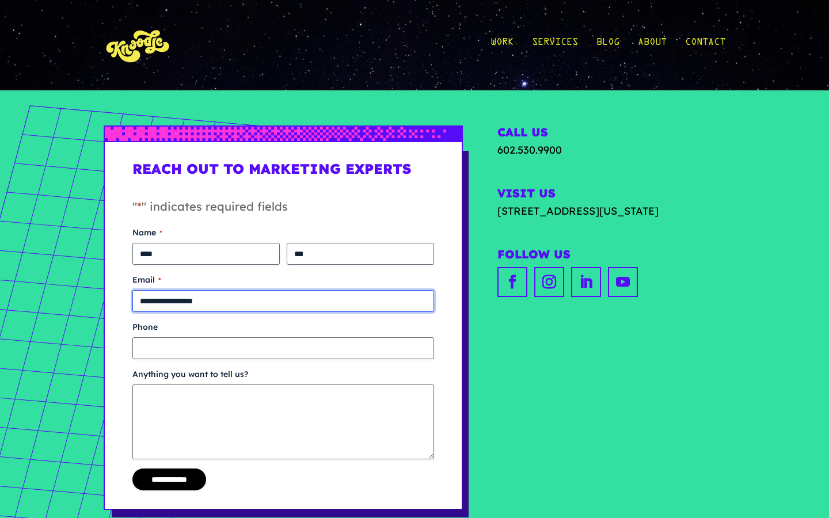 The width and height of the screenshot is (829, 518). What do you see at coordinates (283, 374) in the screenshot?
I see `label: Anything you want to tell us?` at bounding box center [283, 374].